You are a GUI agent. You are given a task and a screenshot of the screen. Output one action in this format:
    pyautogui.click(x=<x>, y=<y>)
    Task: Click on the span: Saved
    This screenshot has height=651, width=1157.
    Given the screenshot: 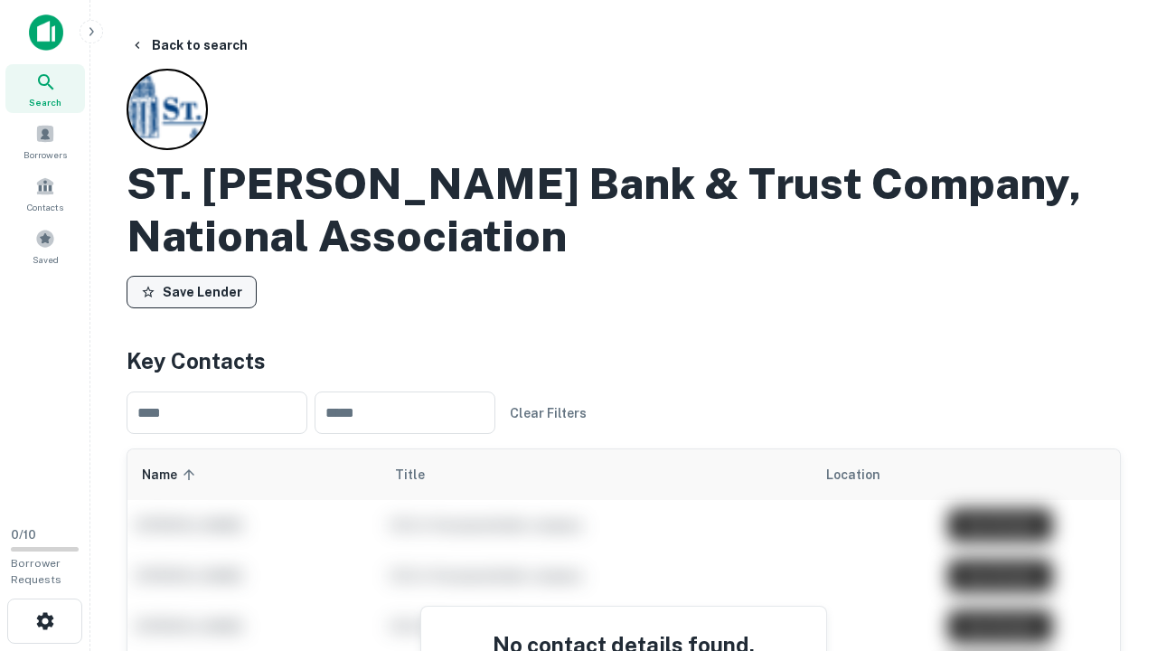 What is the action you would take?
    pyautogui.click(x=45, y=259)
    